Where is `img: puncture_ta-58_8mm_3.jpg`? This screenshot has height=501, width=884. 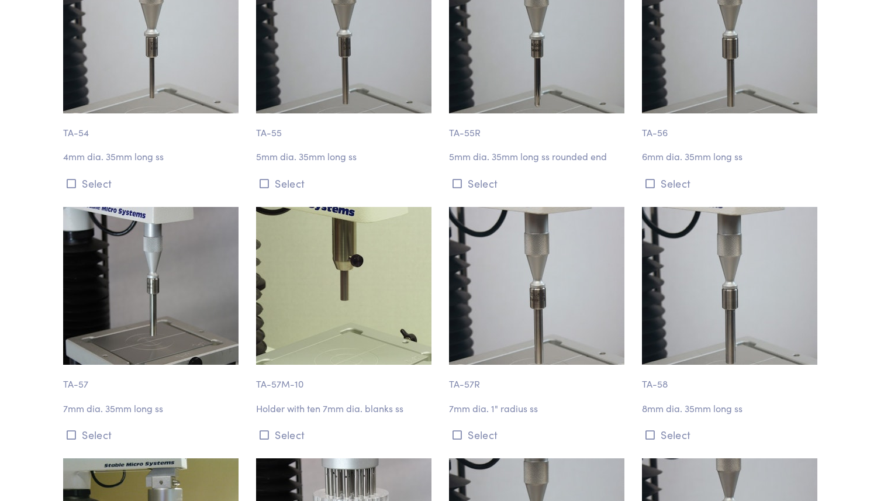 img: puncture_ta-58_8mm_3.jpg is located at coordinates (730, 286).